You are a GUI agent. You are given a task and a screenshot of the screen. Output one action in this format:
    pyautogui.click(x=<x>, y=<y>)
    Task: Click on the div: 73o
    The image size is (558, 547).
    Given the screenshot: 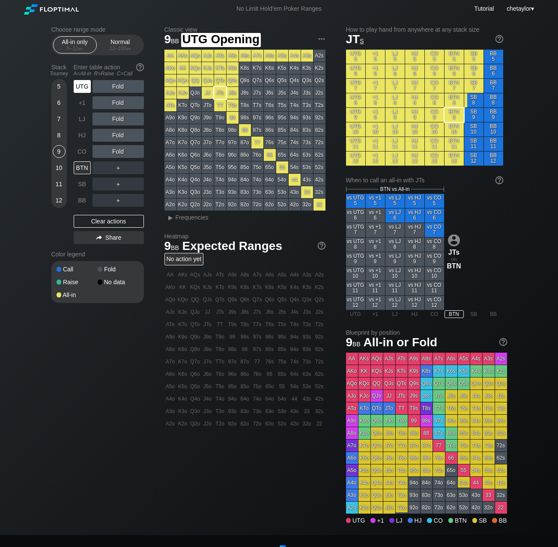 What is the action you would take?
    pyautogui.click(x=257, y=192)
    